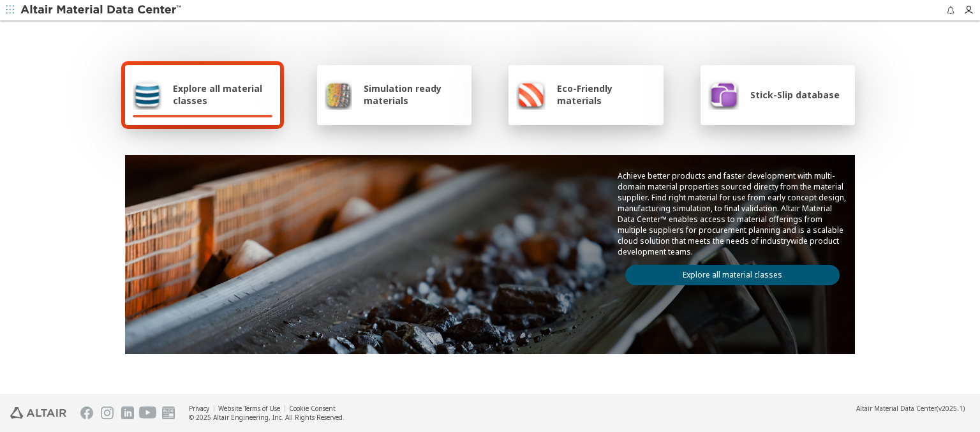 The width and height of the screenshot is (980, 432). What do you see at coordinates (223, 94) in the screenshot?
I see `span: Explore all material classes` at bounding box center [223, 94].